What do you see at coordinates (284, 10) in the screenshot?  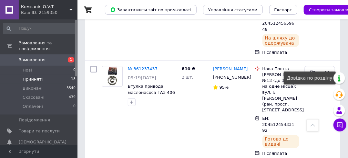 I see `span: Експорт` at bounding box center [284, 10].